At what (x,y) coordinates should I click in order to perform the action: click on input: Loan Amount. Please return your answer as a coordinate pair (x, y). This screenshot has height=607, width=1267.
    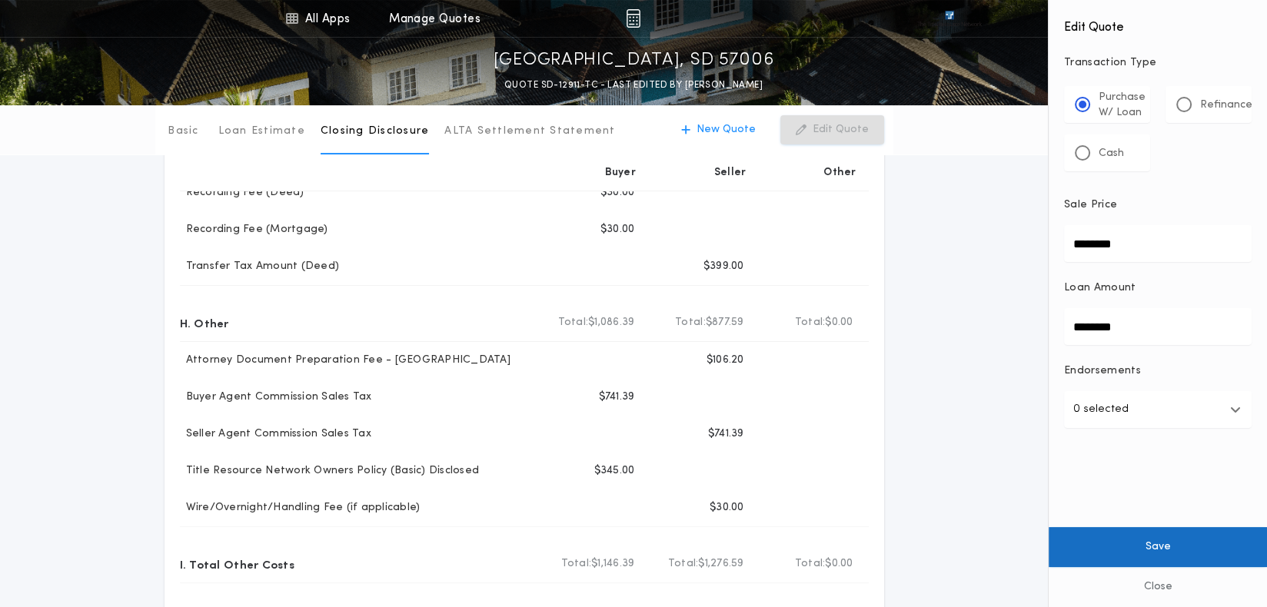
    Looking at the image, I should click on (1158, 327).